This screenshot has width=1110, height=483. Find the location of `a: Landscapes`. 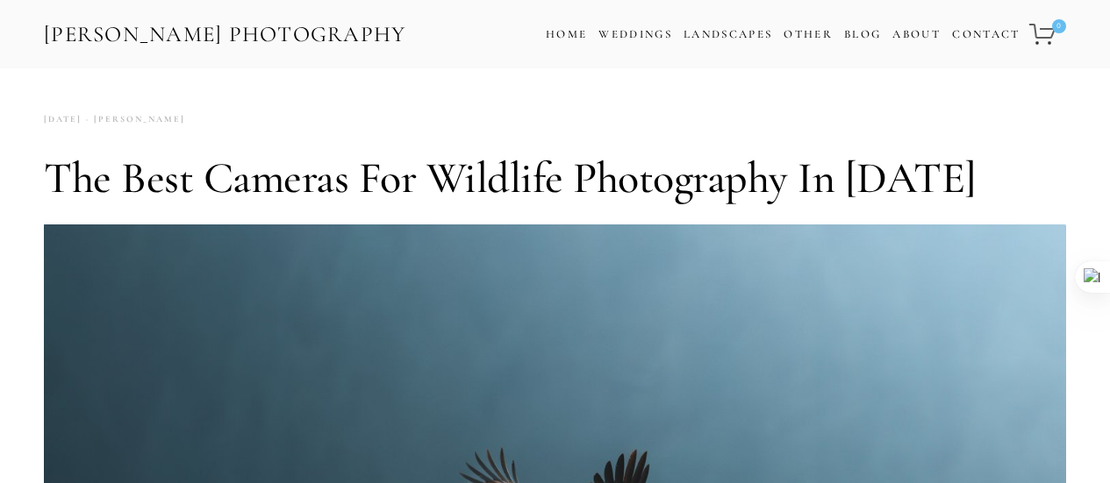

a: Landscapes is located at coordinates (727, 34).